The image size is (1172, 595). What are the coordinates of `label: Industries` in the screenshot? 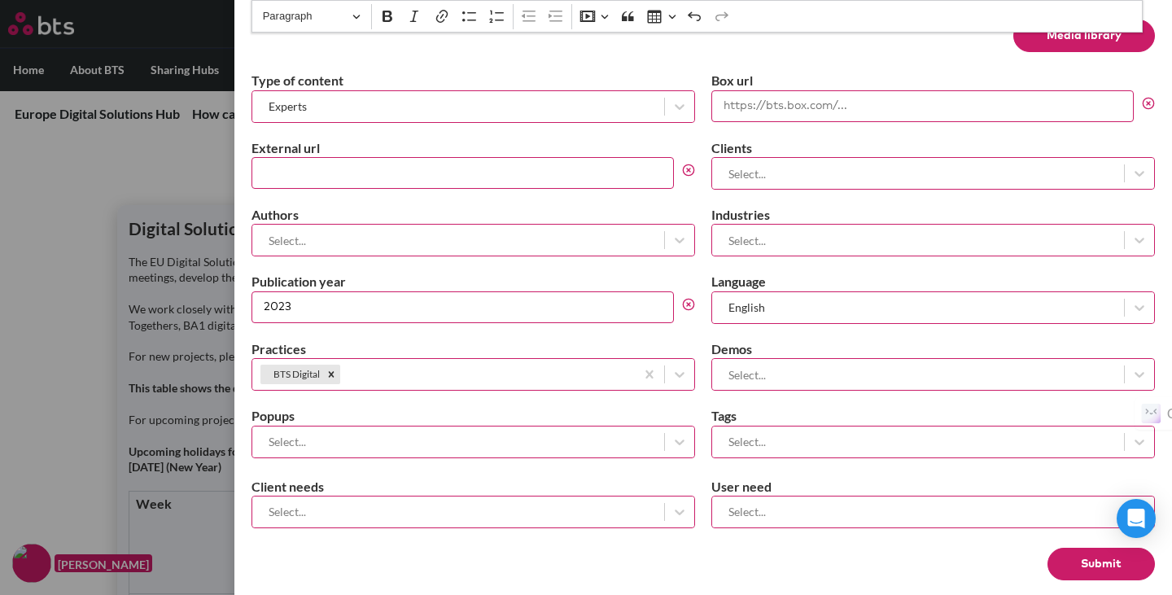 It's located at (933, 215).